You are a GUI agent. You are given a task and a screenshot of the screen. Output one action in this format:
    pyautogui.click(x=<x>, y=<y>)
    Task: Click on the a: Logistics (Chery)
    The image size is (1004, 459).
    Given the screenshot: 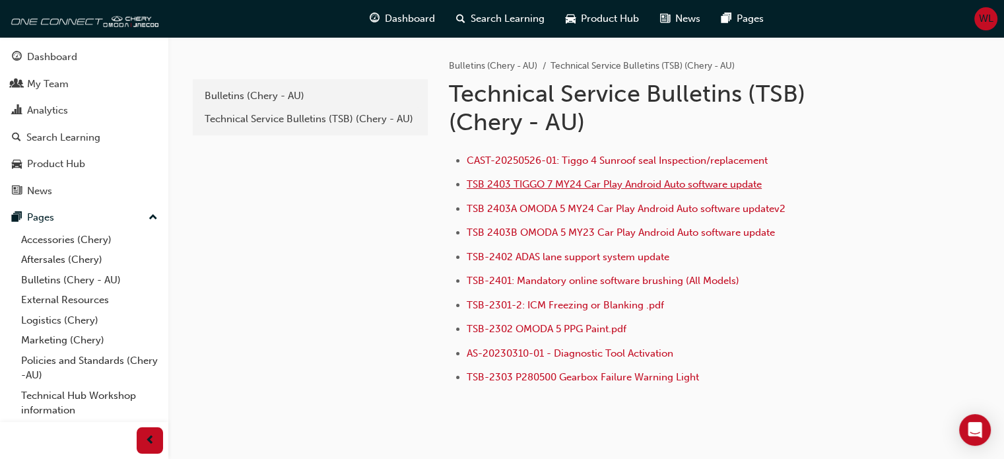 What is the action you would take?
    pyautogui.click(x=89, y=320)
    